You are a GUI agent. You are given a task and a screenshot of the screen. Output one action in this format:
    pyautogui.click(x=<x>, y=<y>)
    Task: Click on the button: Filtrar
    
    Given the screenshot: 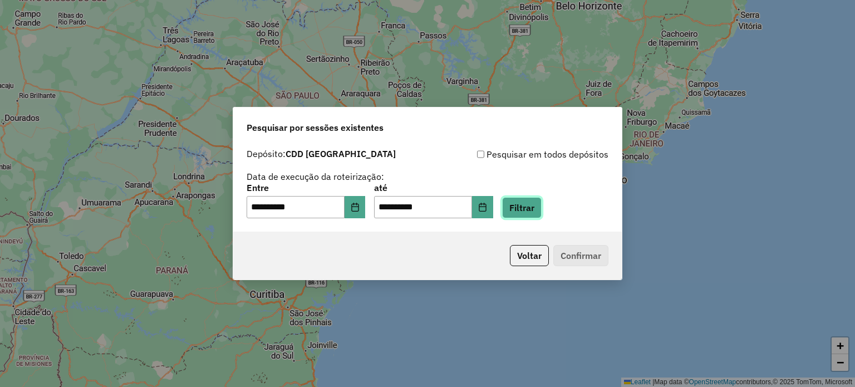 What is the action you would take?
    pyautogui.click(x=522, y=208)
    